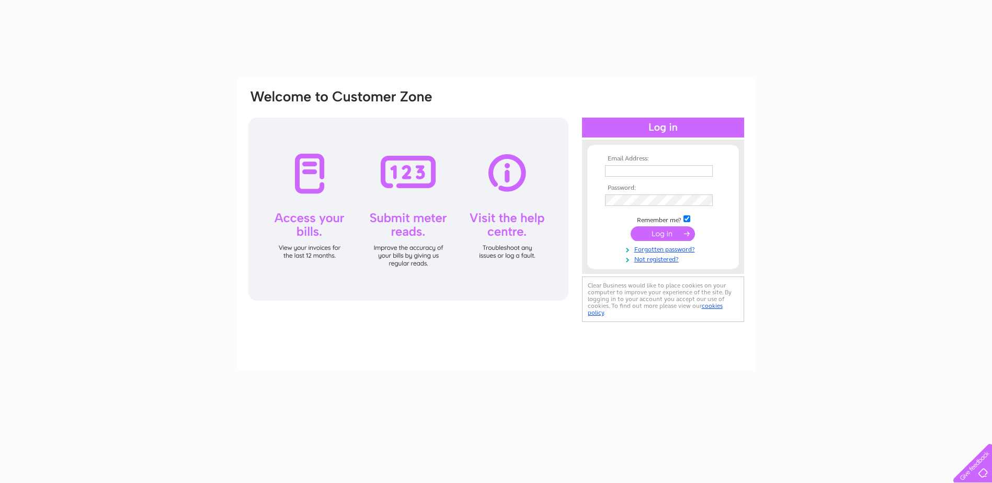  Describe the element at coordinates (663, 219) in the screenshot. I see `td: Remember me?` at that location.